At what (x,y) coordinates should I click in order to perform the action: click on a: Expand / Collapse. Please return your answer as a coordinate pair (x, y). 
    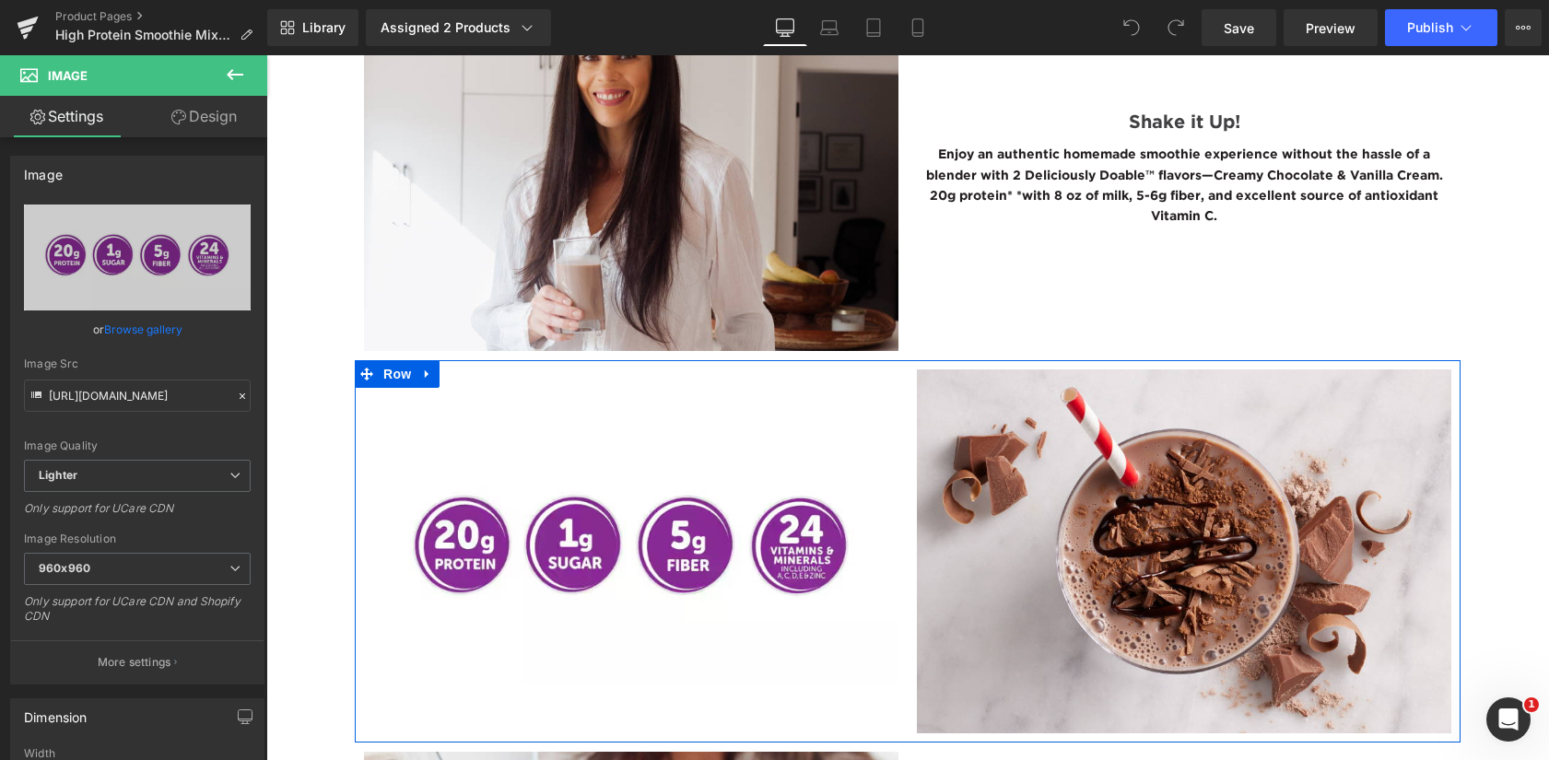
    Looking at the image, I should click on (161, 319).